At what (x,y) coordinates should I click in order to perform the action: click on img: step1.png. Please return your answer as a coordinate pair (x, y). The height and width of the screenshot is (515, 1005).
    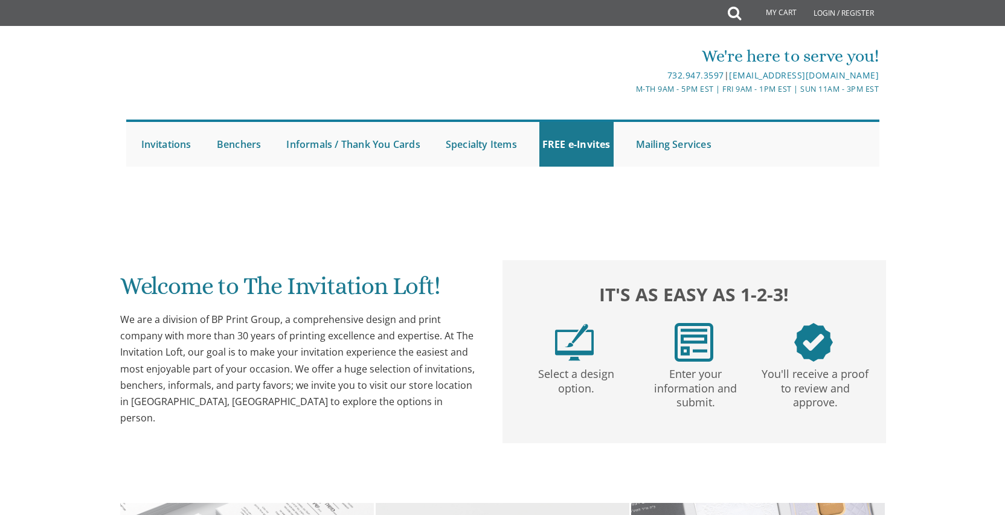
    Looking at the image, I should click on (574, 342).